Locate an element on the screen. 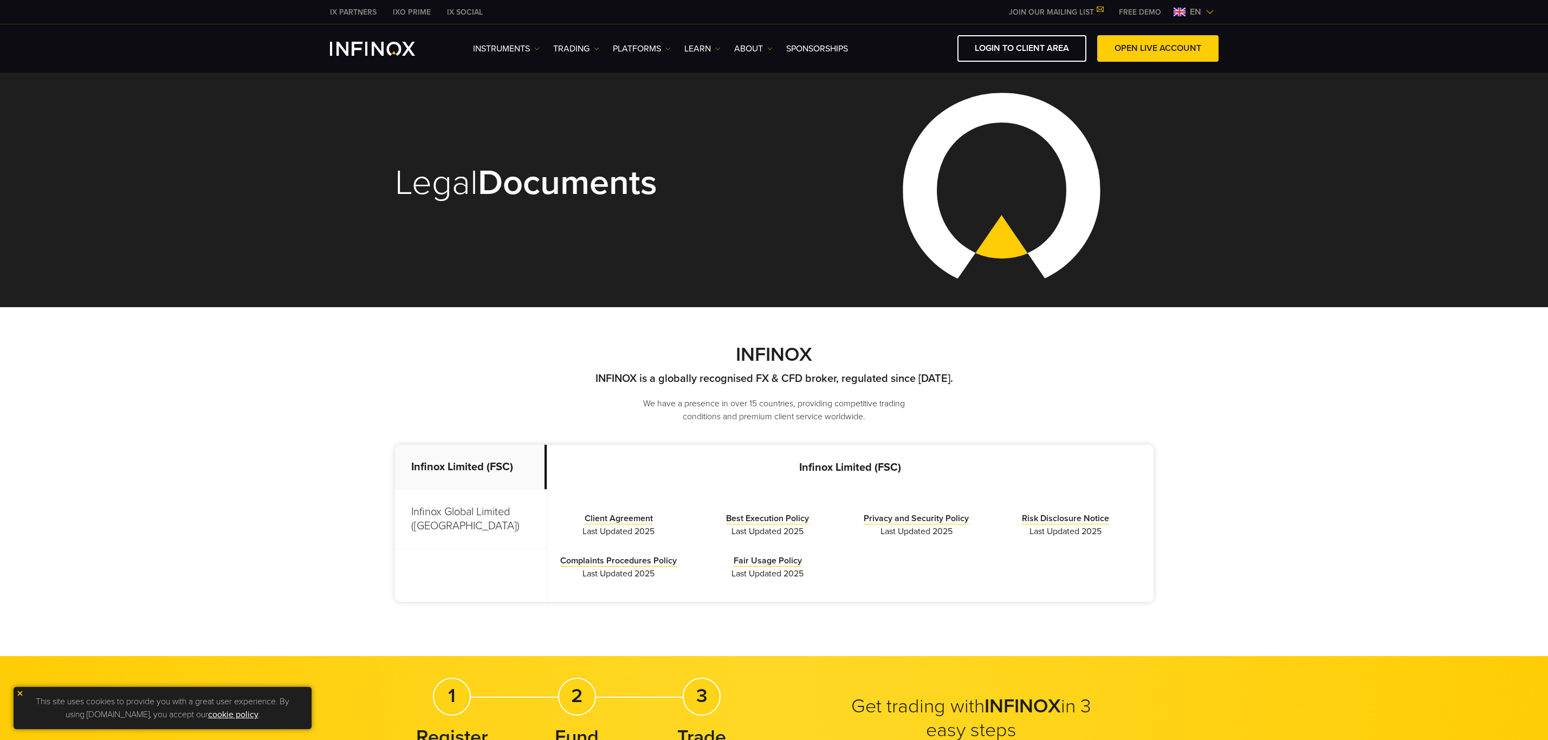 Image resolution: width=1548 pixels, height=740 pixels. a: Fair Usage Policy is located at coordinates (768, 561).